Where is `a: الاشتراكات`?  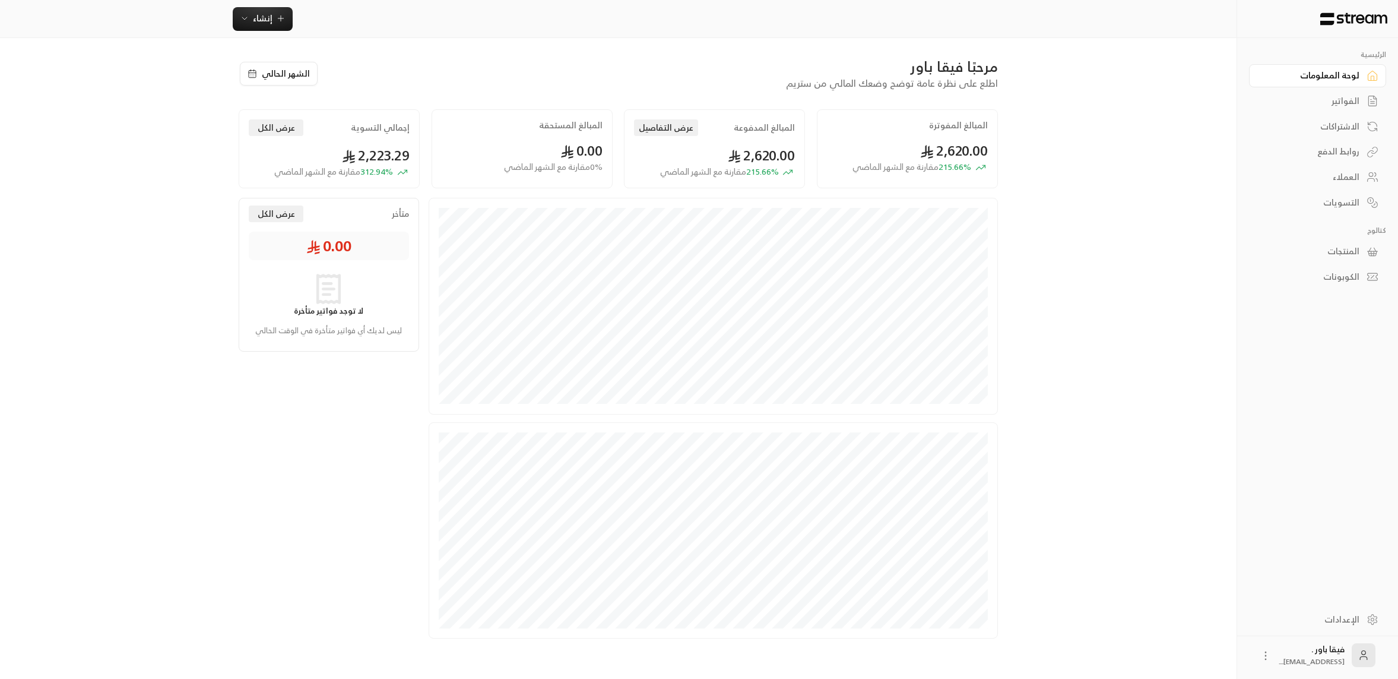
a: الاشتراكات is located at coordinates (1318, 126).